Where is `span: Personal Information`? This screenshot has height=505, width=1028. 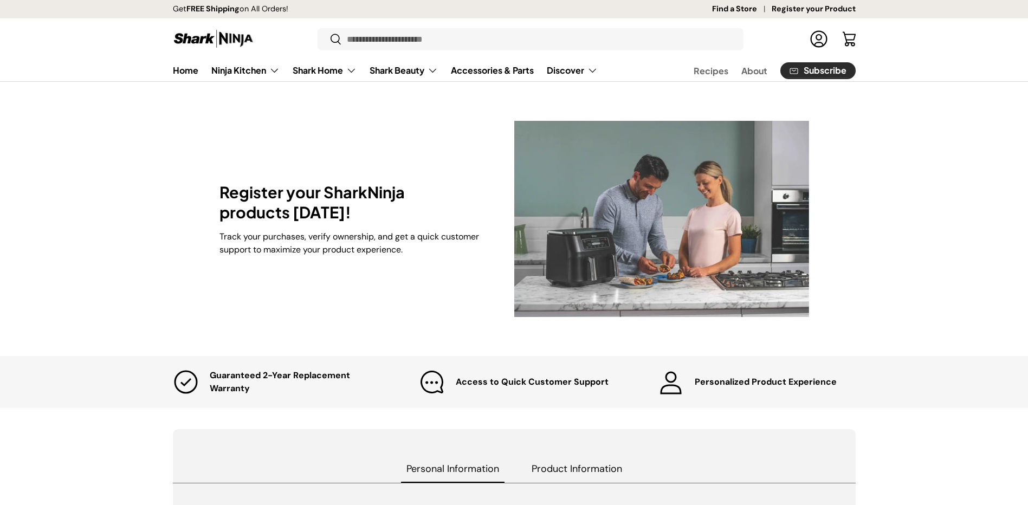 span: Personal Information is located at coordinates (452, 469).